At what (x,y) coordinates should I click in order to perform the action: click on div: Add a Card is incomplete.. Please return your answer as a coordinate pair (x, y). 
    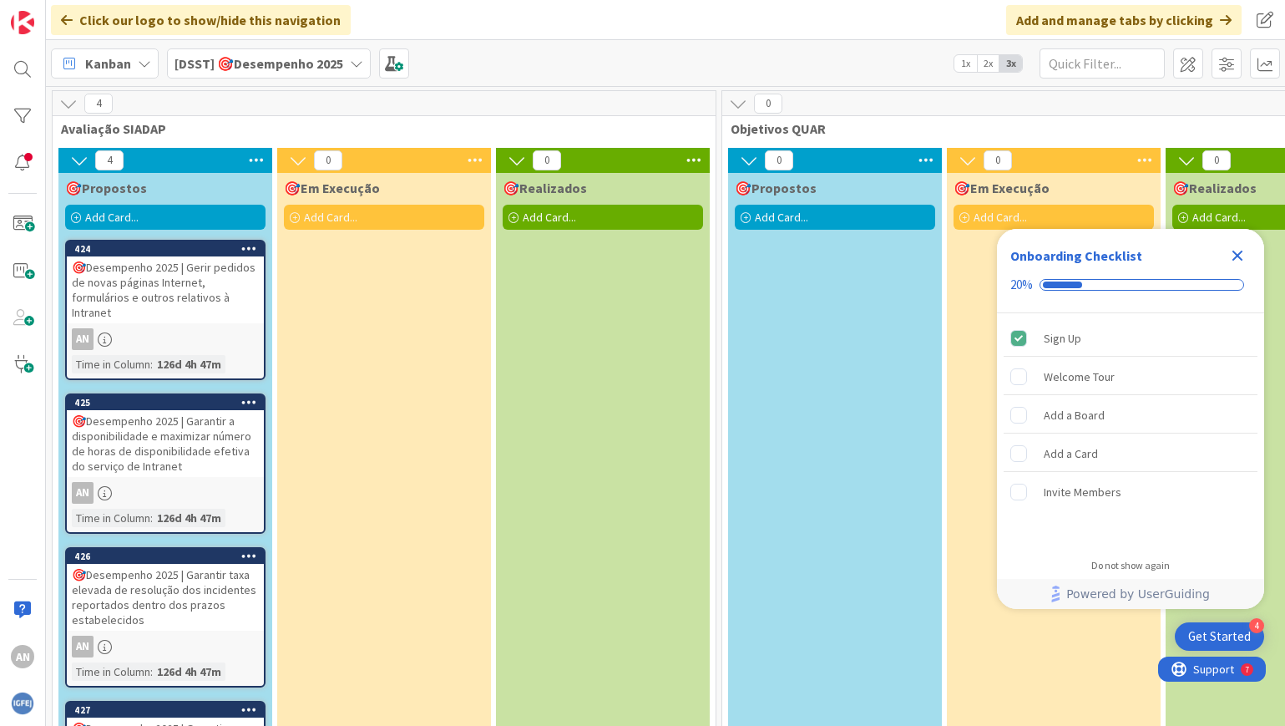
    Looking at the image, I should click on (1131, 454).